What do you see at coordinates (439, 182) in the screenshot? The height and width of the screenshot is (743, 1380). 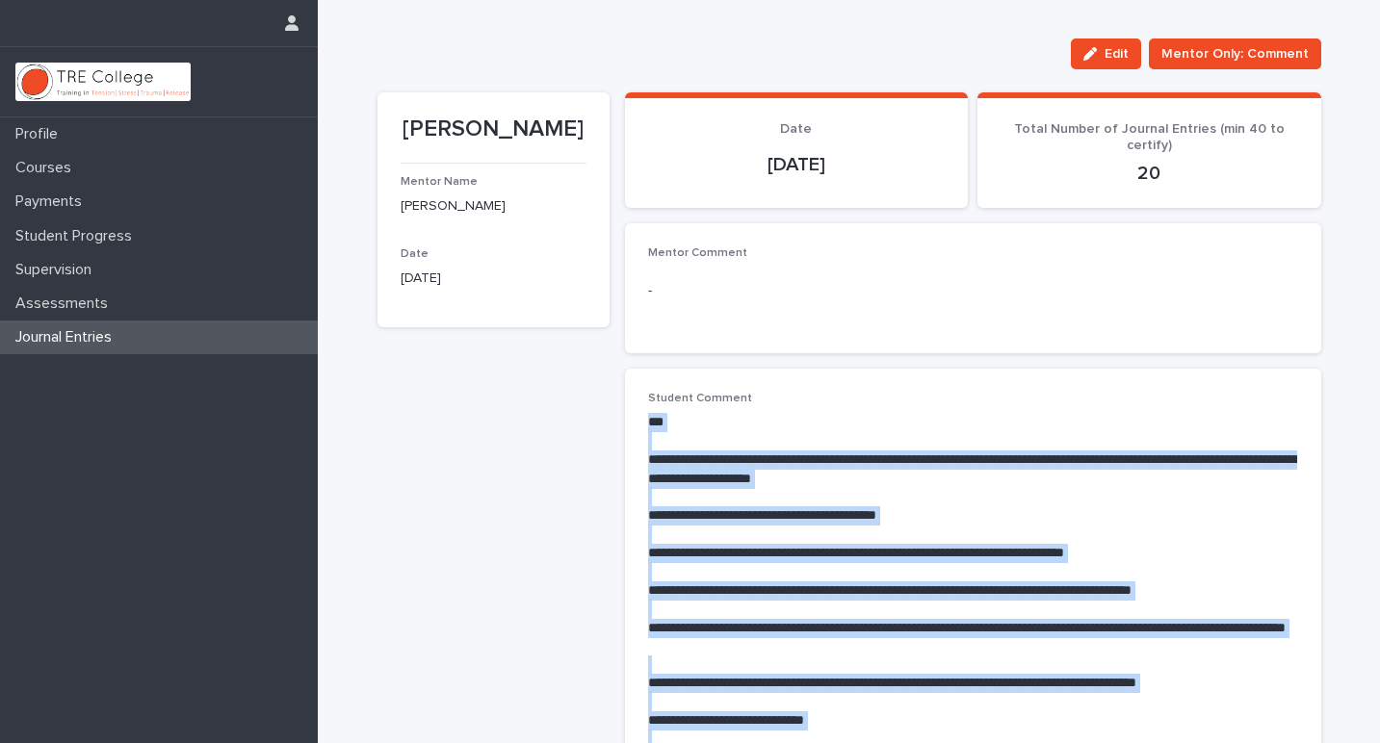 I see `span: Mentor Name` at bounding box center [439, 182].